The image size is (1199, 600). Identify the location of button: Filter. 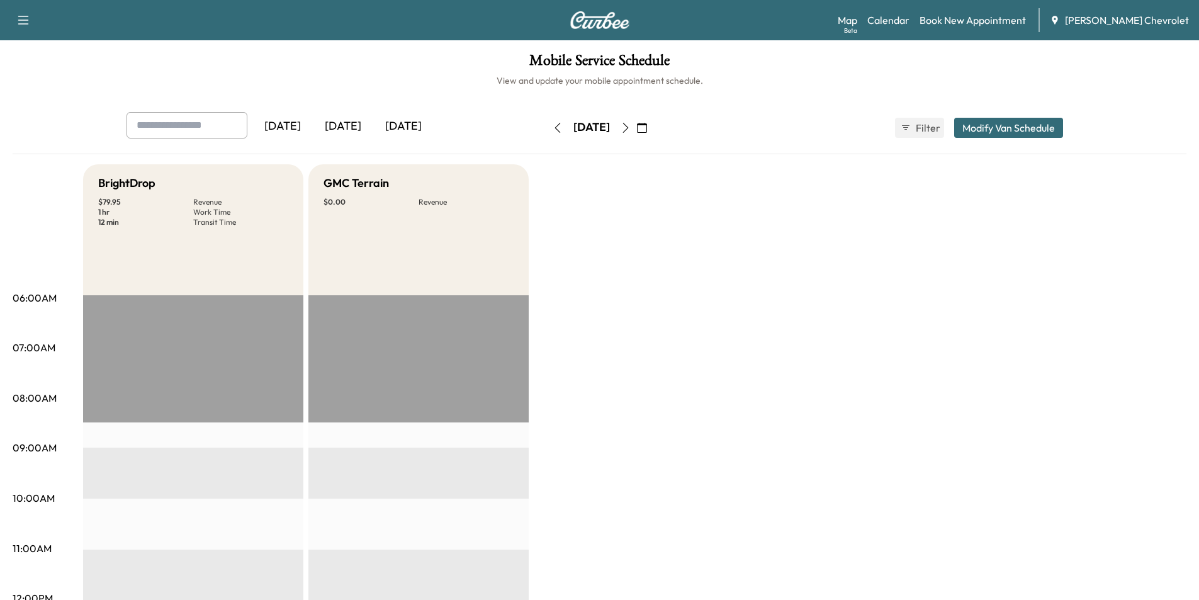
(919, 128).